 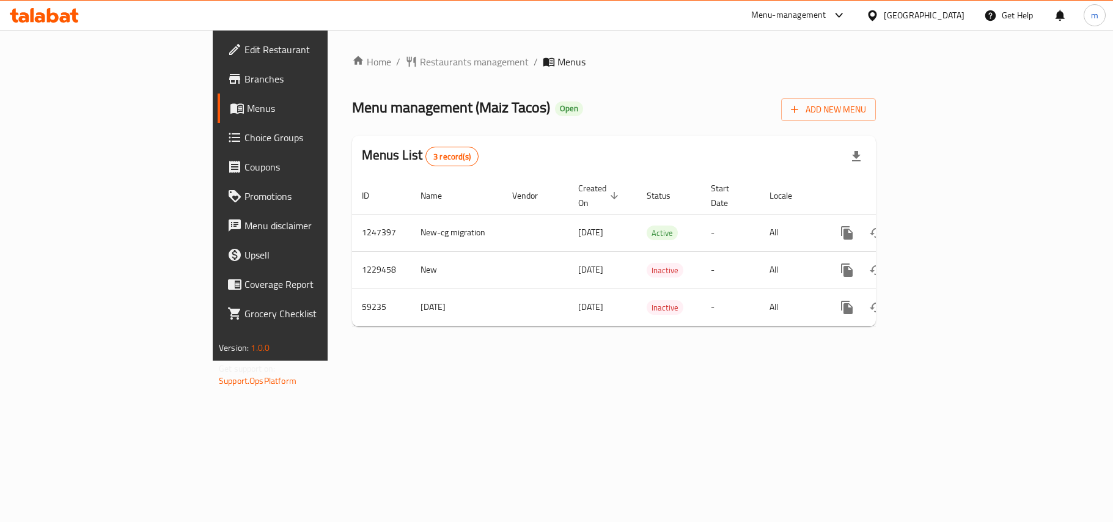 I want to click on span: Edit Restaurant, so click(x=317, y=50).